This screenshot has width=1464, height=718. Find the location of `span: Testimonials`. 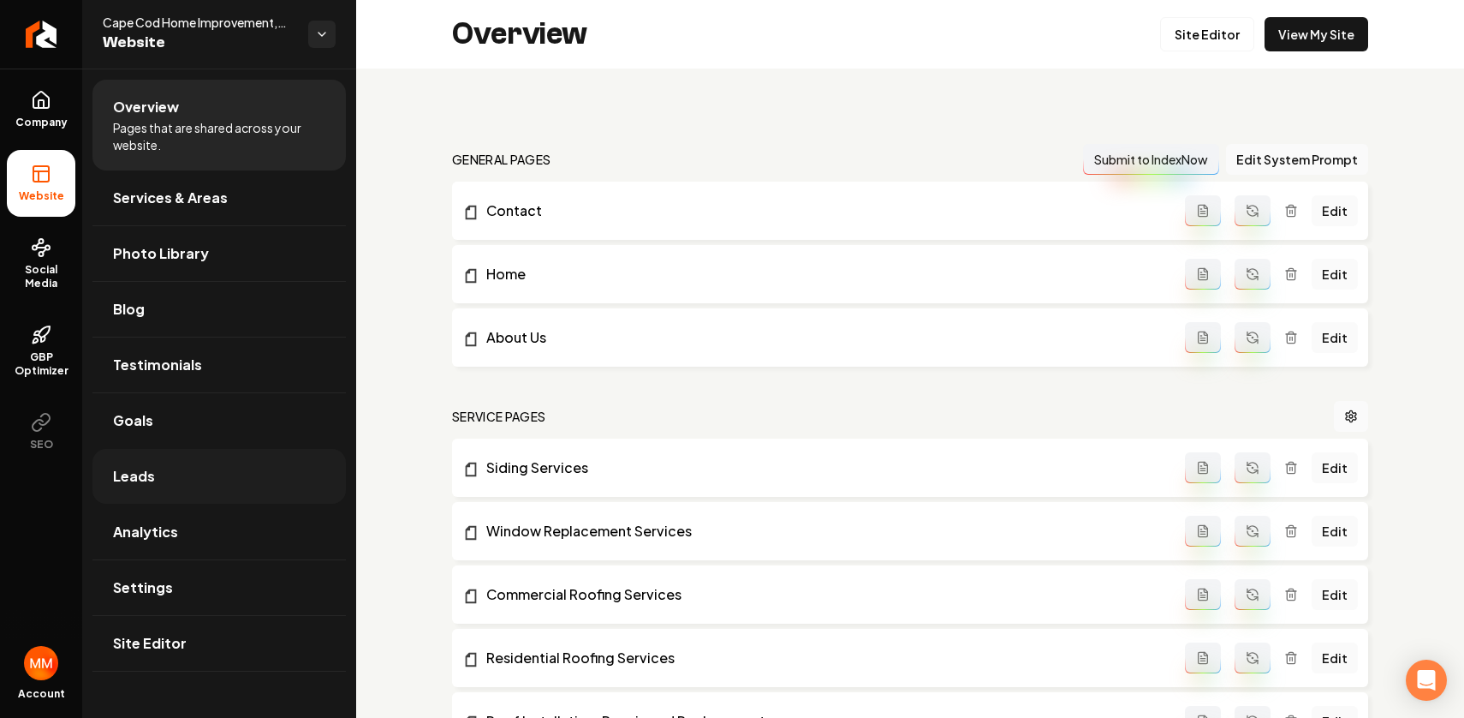

span: Testimonials is located at coordinates (158, 365).